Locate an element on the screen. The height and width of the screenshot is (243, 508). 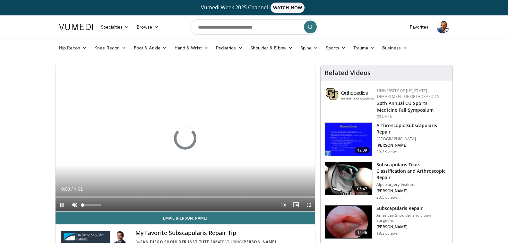
a: Spine is located at coordinates (309, 48).